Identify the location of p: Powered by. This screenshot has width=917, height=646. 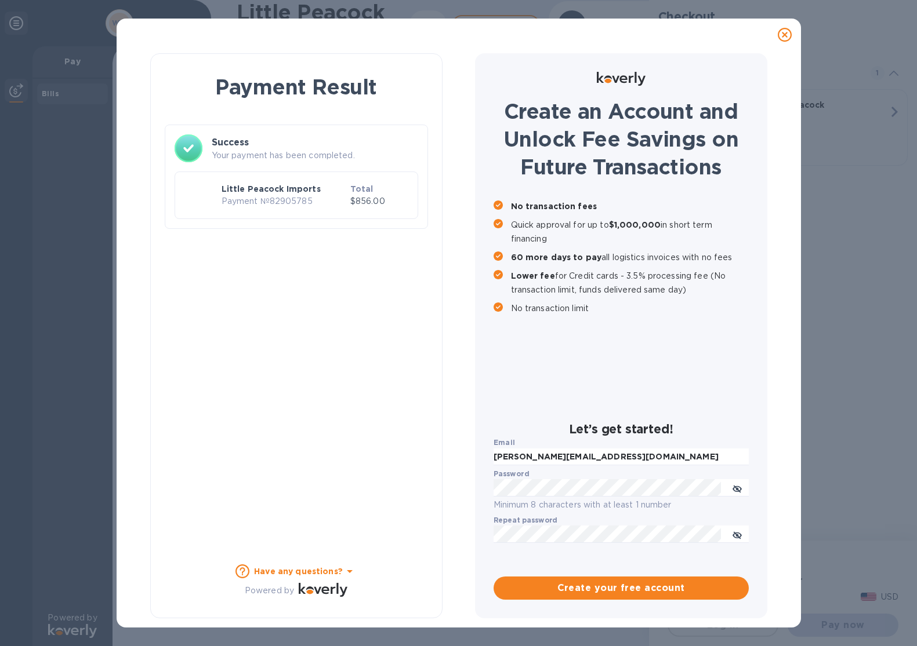
(269, 591).